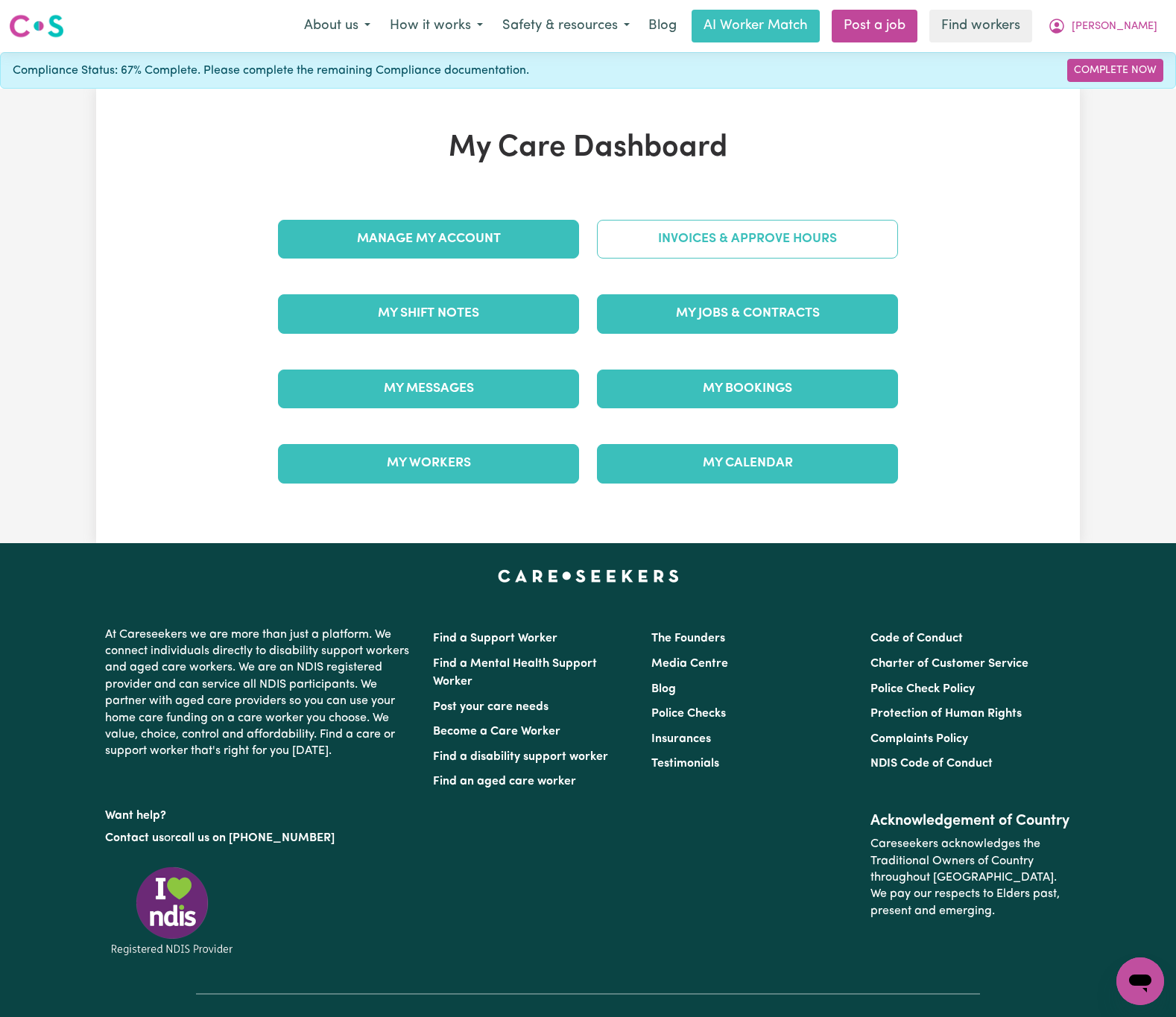 This screenshot has height=1017, width=1176. Describe the element at coordinates (504, 782) in the screenshot. I see `a: Find an aged care worker` at that location.